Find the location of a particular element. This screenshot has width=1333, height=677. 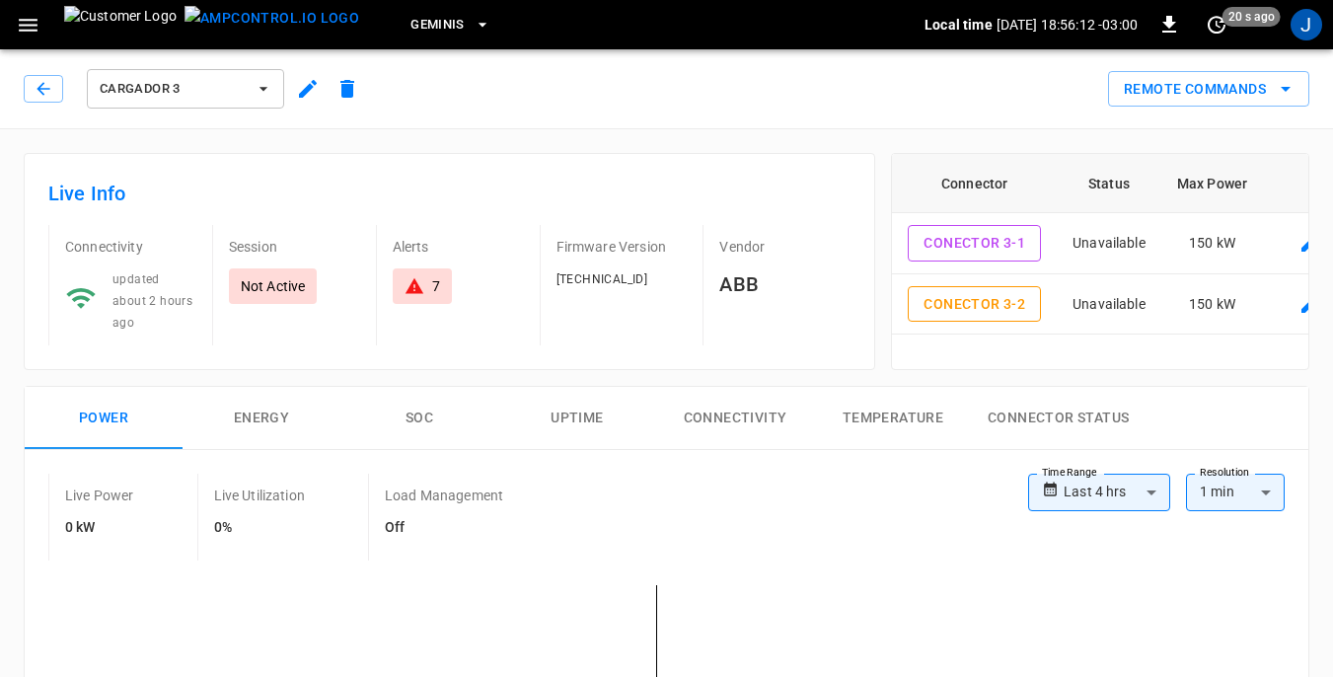

button: SOC is located at coordinates (419, 418).